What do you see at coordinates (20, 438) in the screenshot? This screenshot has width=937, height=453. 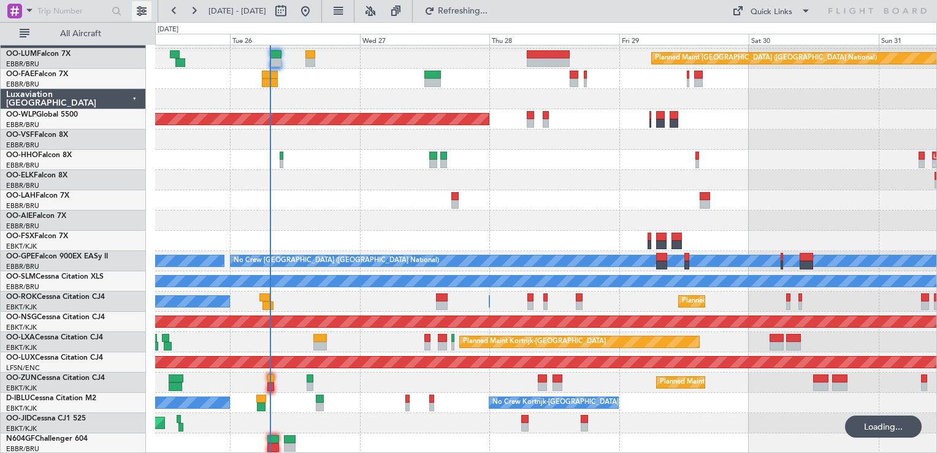 I see `span: N604GF` at bounding box center [20, 438].